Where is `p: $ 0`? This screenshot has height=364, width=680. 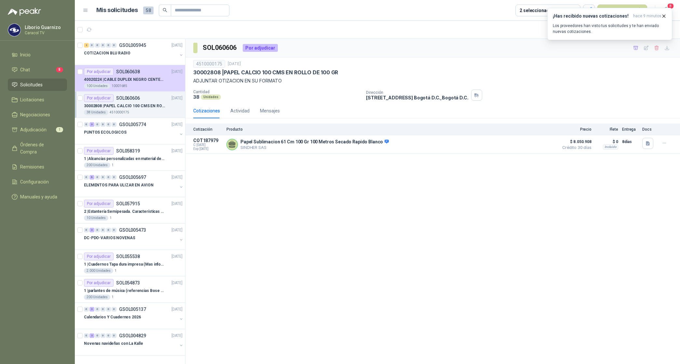
p: $ 0 is located at coordinates (607, 142).